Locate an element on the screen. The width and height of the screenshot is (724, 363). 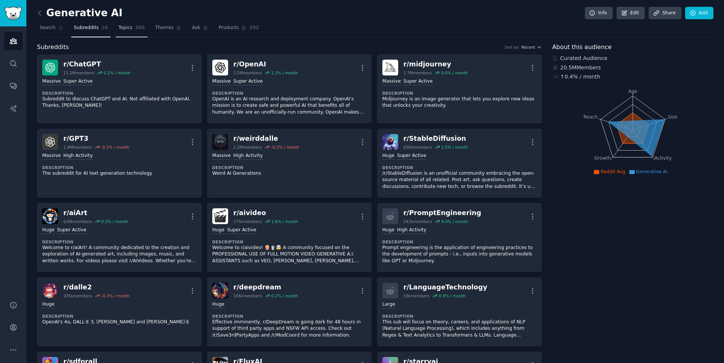
p: Effective imminently, r/DeepDream is going dark for 48 hours in support of third party apps and N... is located at coordinates (289, 329).